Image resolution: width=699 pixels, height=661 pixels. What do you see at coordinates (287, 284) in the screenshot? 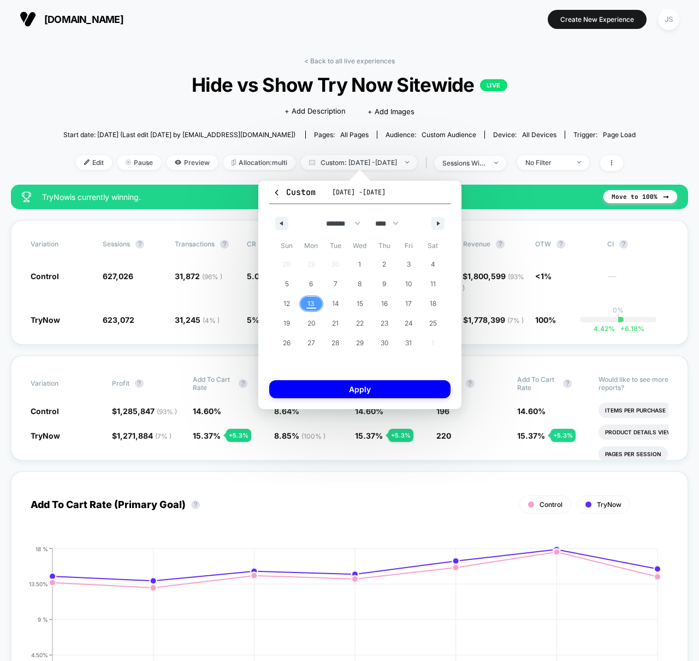
I see `button: 5` at bounding box center [287, 284].